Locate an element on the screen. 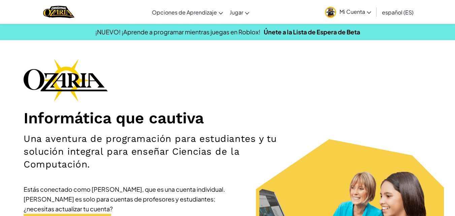 The width and height of the screenshot is (455, 216). h2: Una aventura de programación para estudiantes y tu solución integral para enseñar Ciencias de la ... is located at coordinates (160, 152).